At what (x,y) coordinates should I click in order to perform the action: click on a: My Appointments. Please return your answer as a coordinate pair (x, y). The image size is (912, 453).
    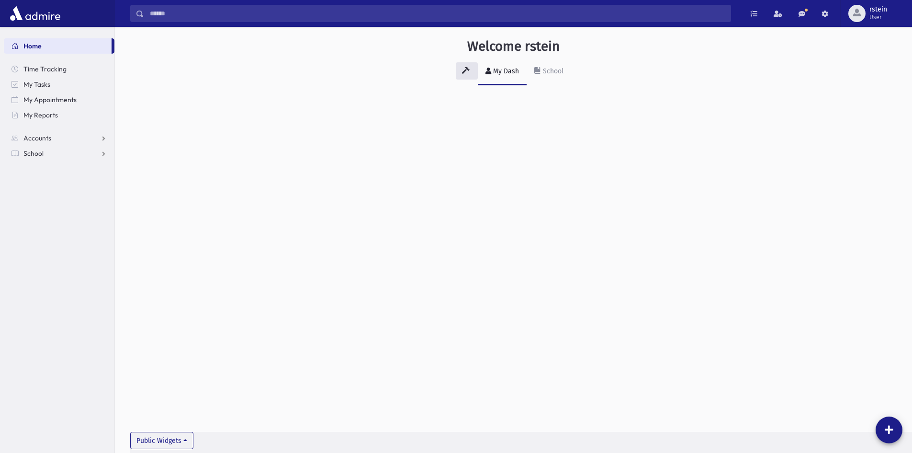
    Looking at the image, I should click on (59, 100).